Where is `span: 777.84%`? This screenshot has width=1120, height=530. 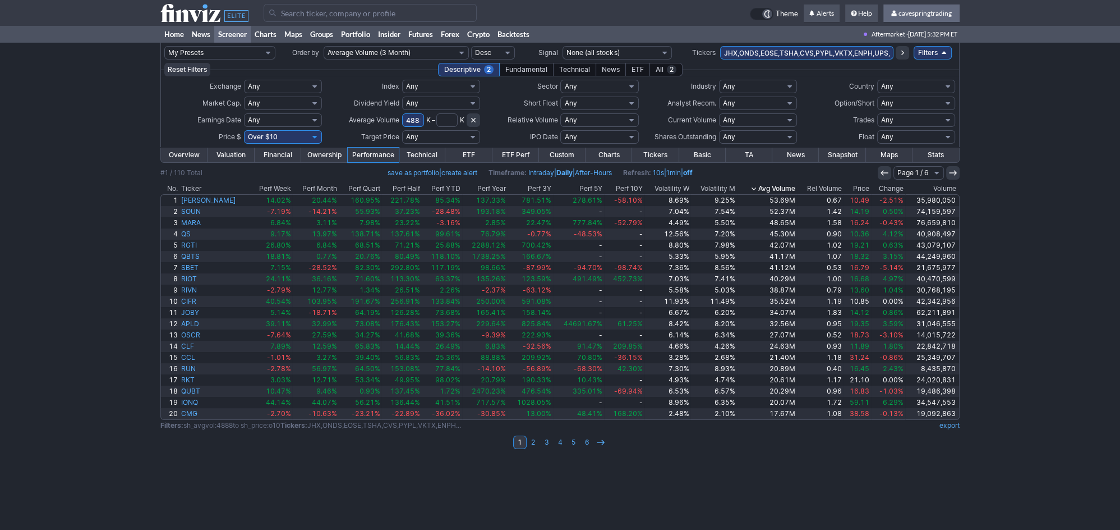 span: 777.84% is located at coordinates (587, 222).